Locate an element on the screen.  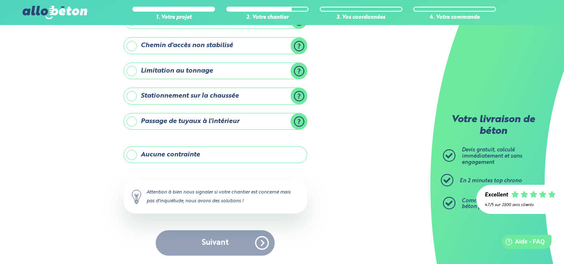
div: 3. Vos coordonnées is located at coordinates (361, 18).